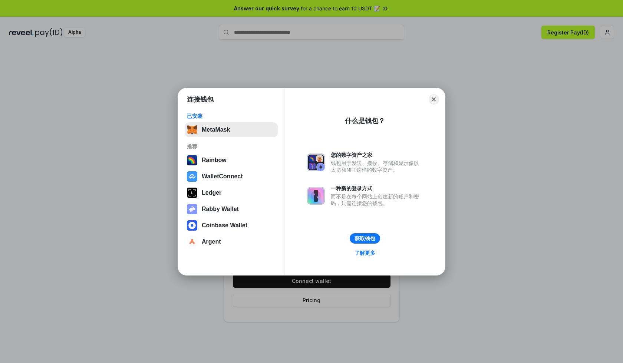 Image resolution: width=623 pixels, height=363 pixels. I want to click on div: MetaMask, so click(216, 130).